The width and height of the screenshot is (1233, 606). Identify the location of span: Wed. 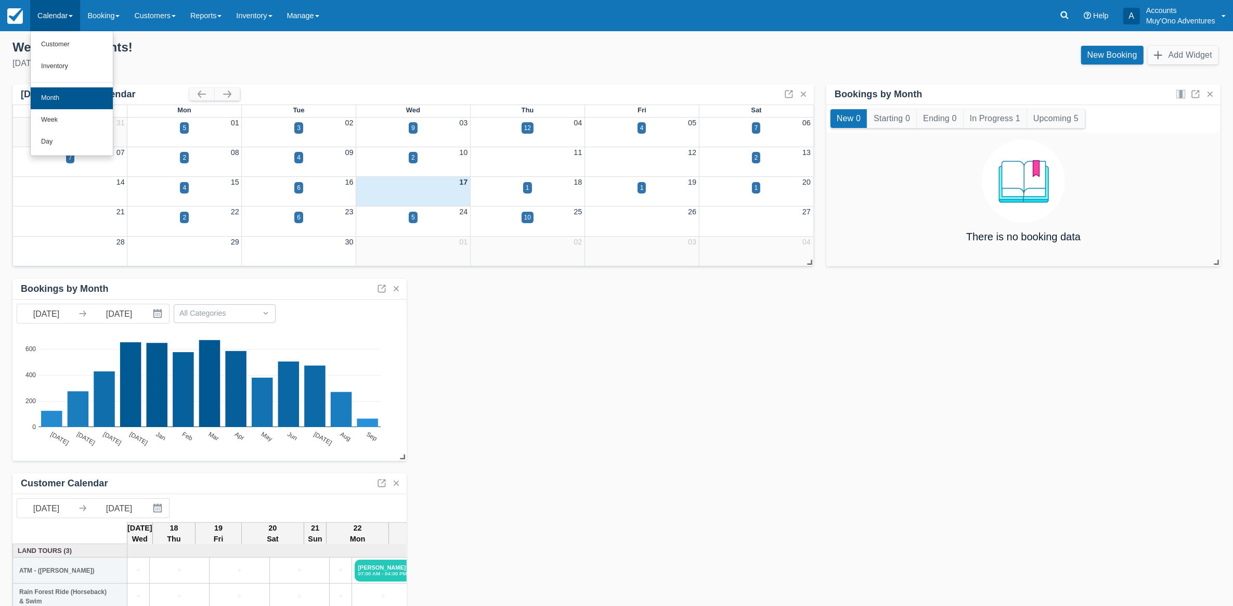
(413, 110).